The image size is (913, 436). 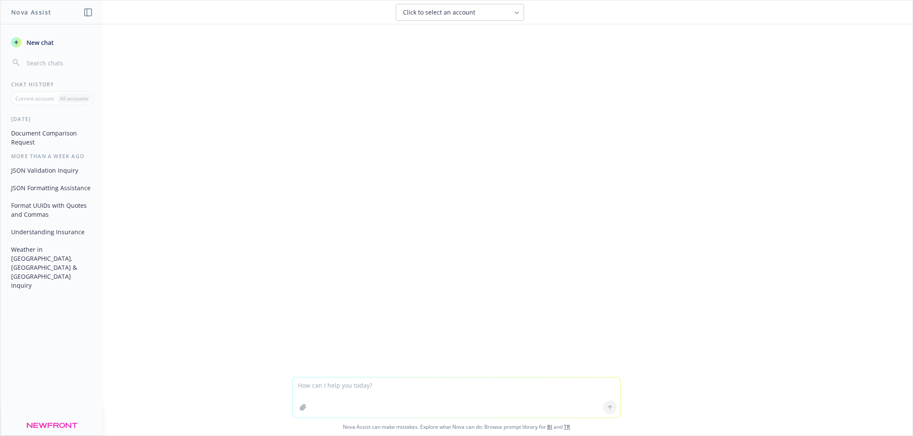 What do you see at coordinates (74, 98) in the screenshot?
I see `p: All accounts` at bounding box center [74, 98].